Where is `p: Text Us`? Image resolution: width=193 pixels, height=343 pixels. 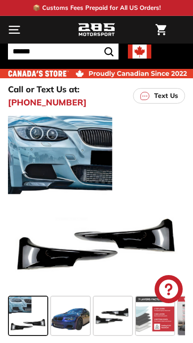
p: Text Us is located at coordinates (166, 96).